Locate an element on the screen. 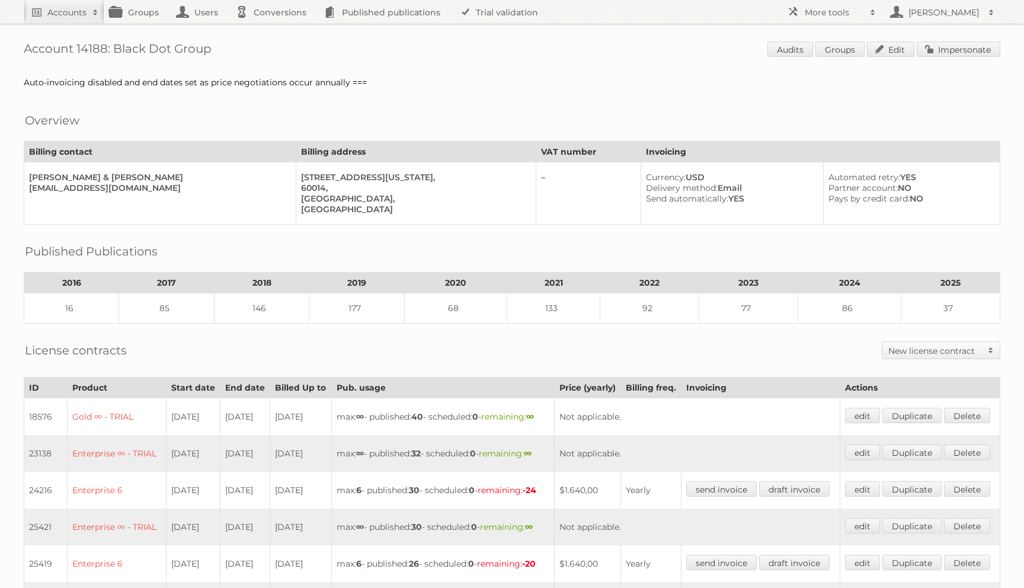  th: 2020 is located at coordinates (456, 283).